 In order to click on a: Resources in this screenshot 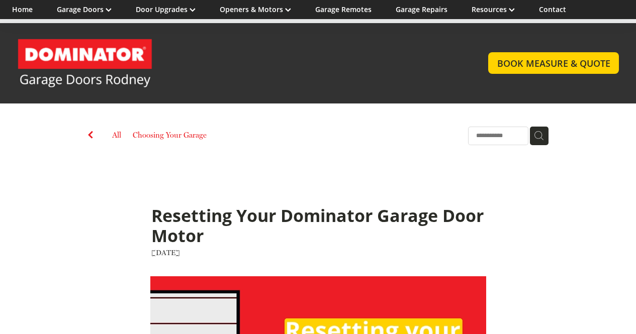, I will do `click(493, 9)`.